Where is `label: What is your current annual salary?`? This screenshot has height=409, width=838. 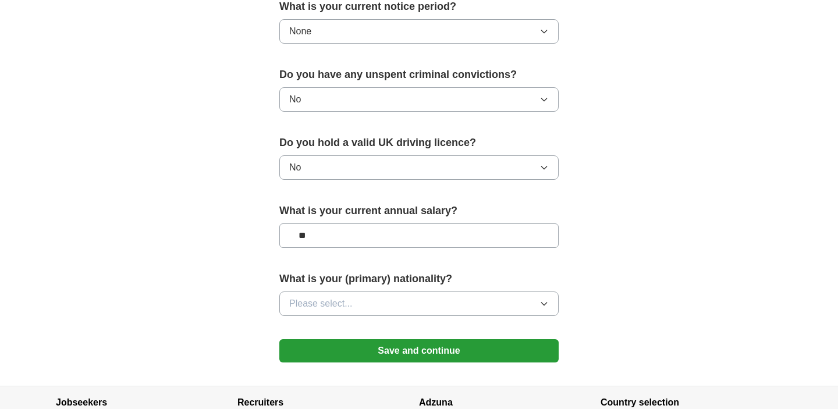 label: What is your current annual salary? is located at coordinates (419, 211).